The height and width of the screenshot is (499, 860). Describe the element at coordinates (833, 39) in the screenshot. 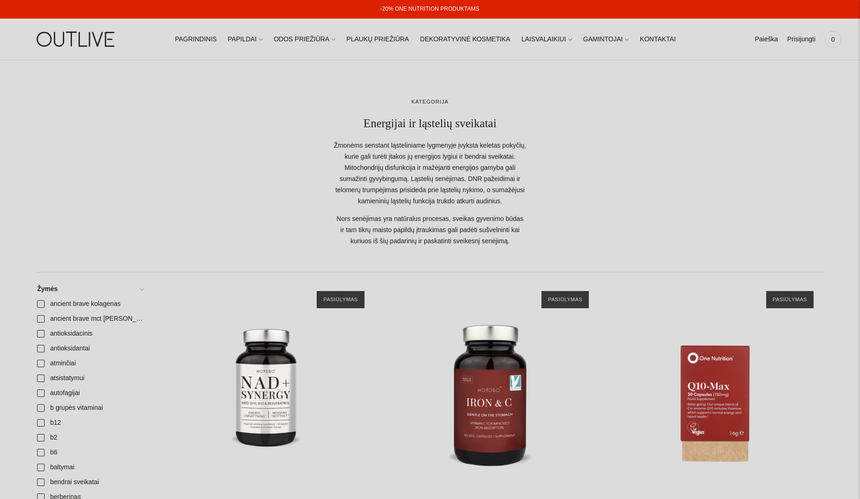

I see `a: 0` at that location.